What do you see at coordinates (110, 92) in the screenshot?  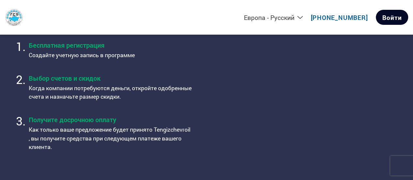 I see `p: Когда компании потребуются деньги, откройте одобренные счета и назначьте размер скидки.` at bounding box center [110, 92].